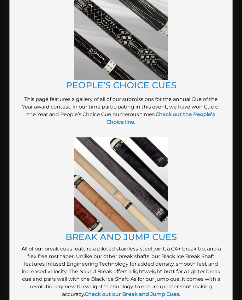 The image size is (242, 300). Describe the element at coordinates (161, 118) in the screenshot. I see `strong: Check out the People’s Choice line.` at that location.